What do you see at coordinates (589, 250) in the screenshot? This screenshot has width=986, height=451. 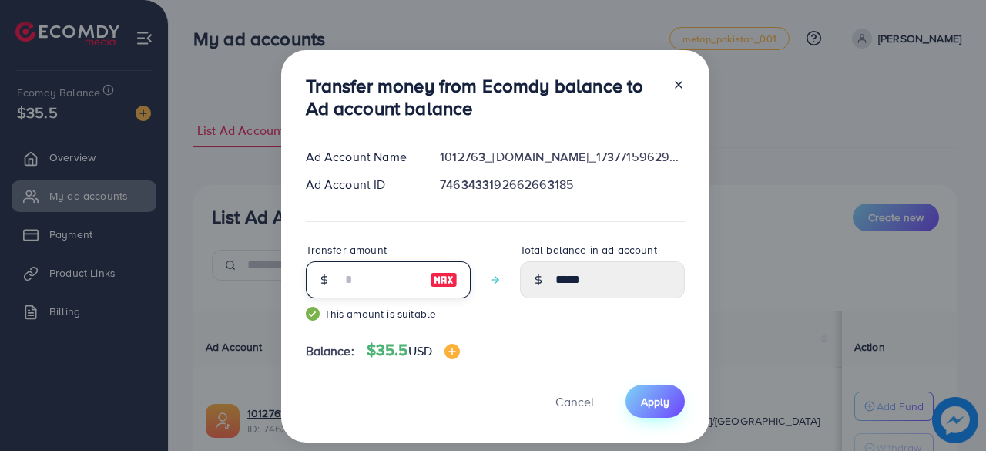 I see `label: Total balance in ad account` at bounding box center [589, 250].